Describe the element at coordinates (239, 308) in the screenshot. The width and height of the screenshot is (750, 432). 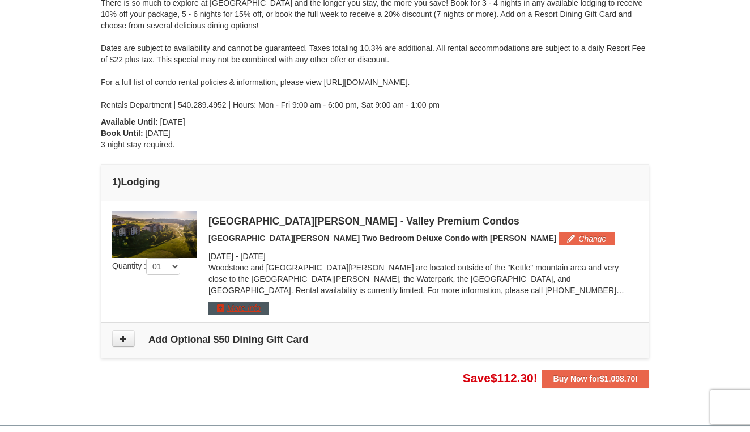
I see `button: More Info` at that location.